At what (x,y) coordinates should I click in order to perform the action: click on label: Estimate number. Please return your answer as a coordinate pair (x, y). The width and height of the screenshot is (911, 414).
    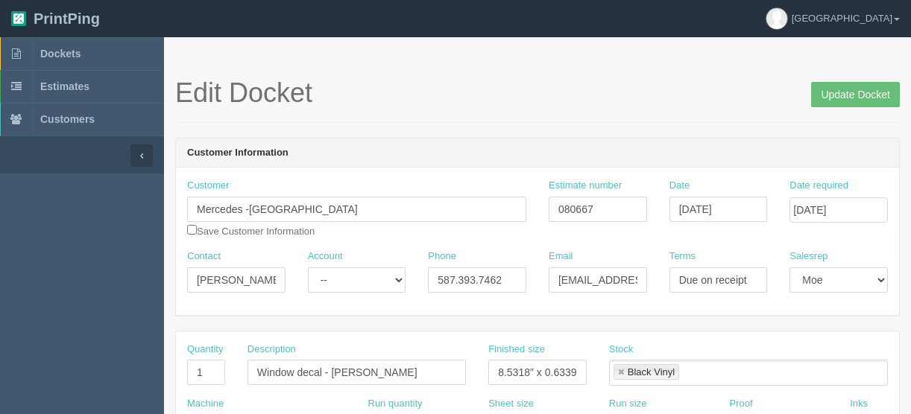
    Looking at the image, I should click on (585, 186).